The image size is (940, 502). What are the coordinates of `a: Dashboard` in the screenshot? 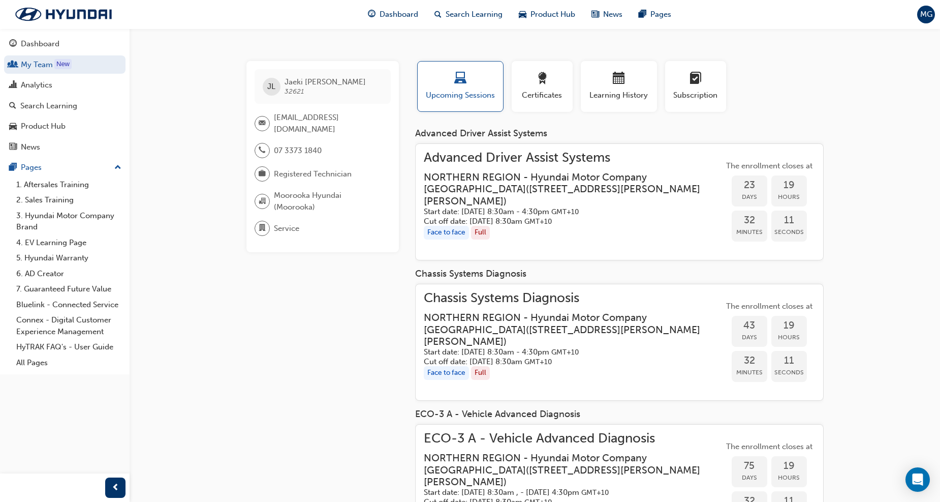 It's located at (65, 44).